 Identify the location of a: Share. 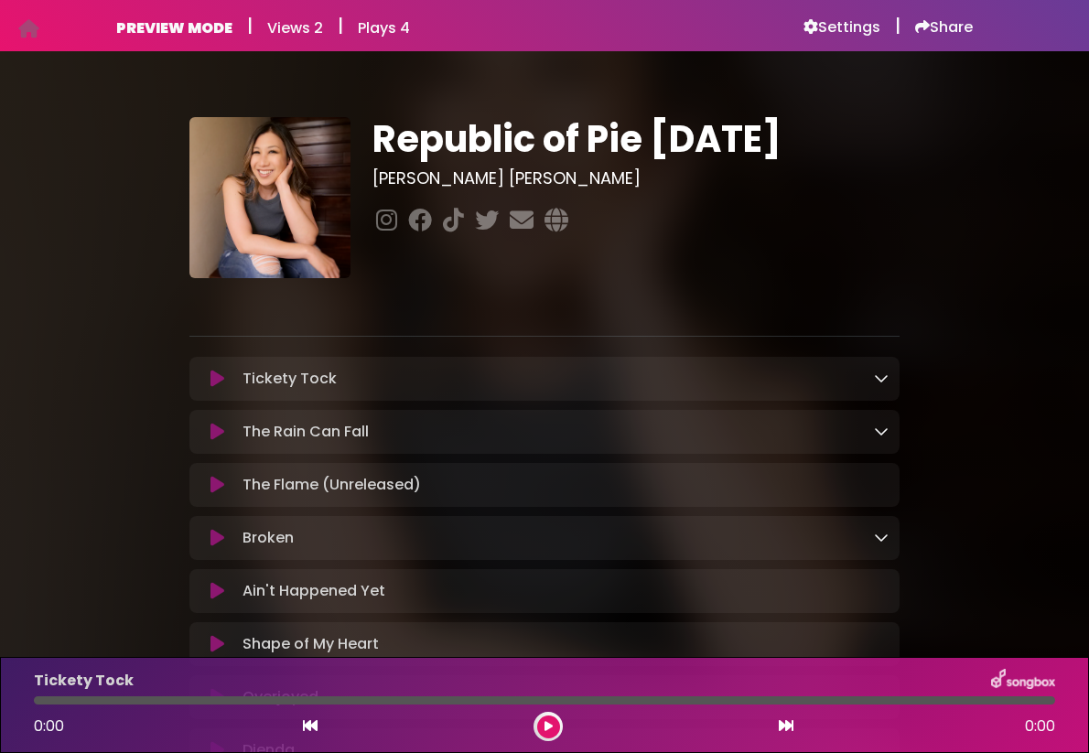
(944, 27).